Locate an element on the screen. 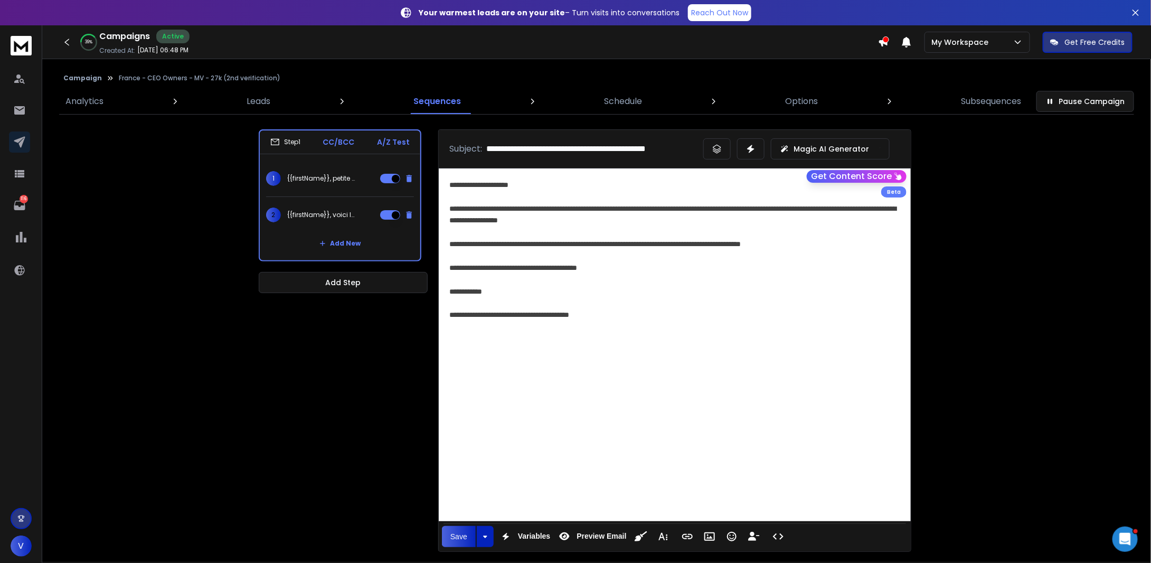 Image resolution: width=1151 pixels, height=563 pixels. div: Active is located at coordinates (173, 36).